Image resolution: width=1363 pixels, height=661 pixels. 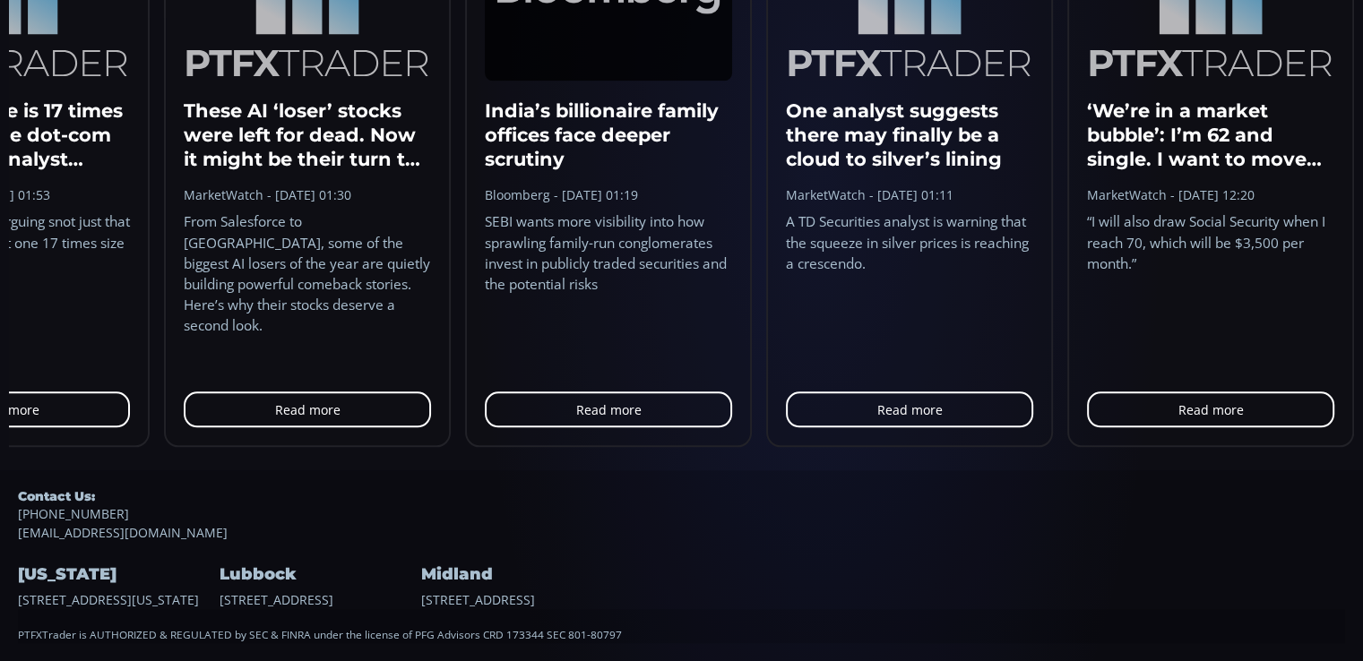 I want to click on h3: ‘We’re in a market bubble’: I’m 62 and single. I want to move my $200K IRA to a money-market acco..., so click(x=1211, y=135).